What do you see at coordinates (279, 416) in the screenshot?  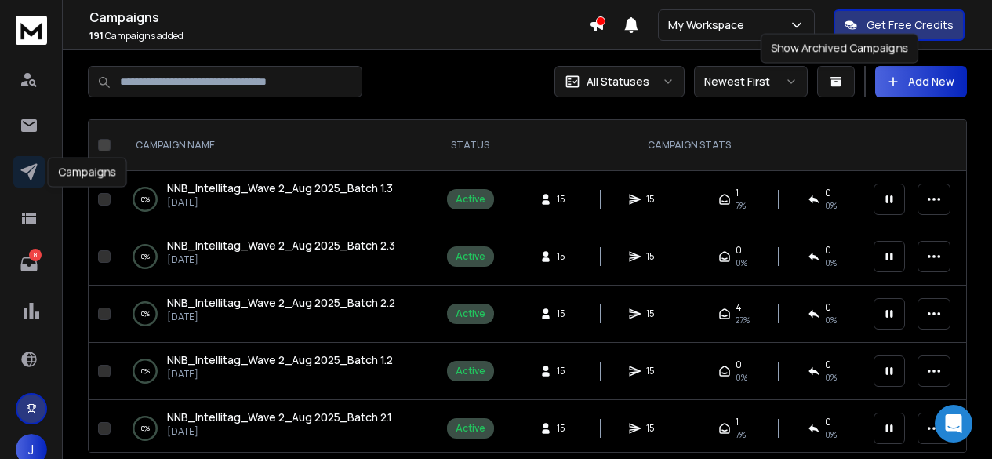 I see `span: NNB_Intellitag_Wave 2_Aug 2025_Batch 2.1` at bounding box center [279, 416].